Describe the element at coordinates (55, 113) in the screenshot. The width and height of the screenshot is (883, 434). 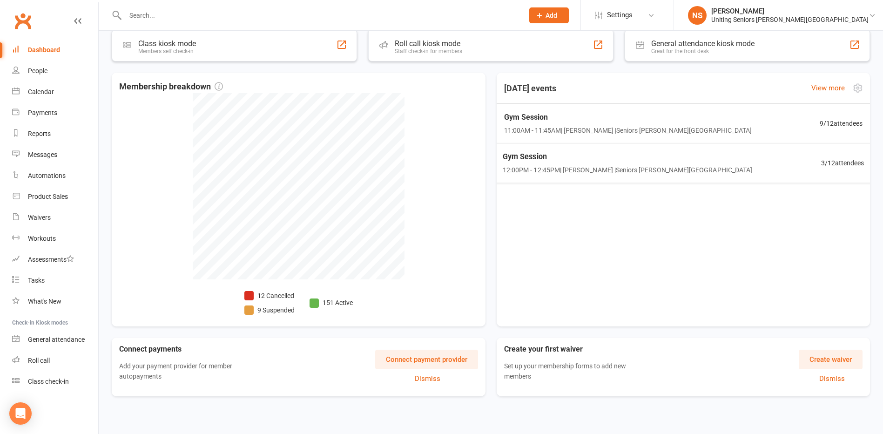
I see `a: Payments` at that location.